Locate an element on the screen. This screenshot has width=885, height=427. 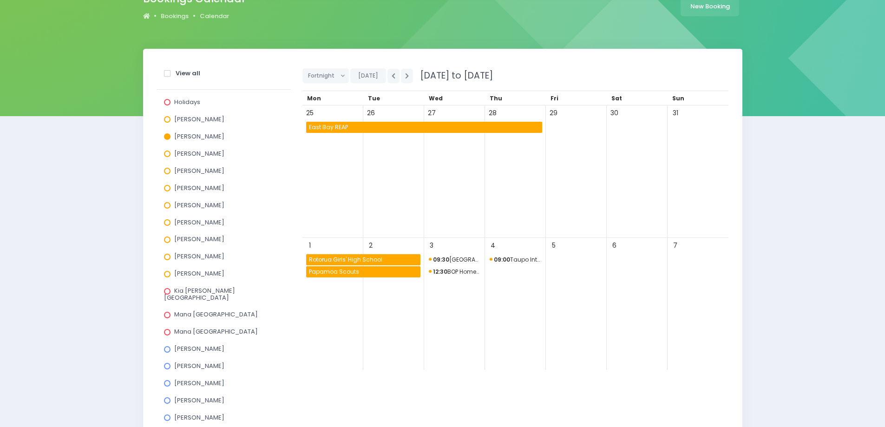
a: Bookings is located at coordinates (175, 16).